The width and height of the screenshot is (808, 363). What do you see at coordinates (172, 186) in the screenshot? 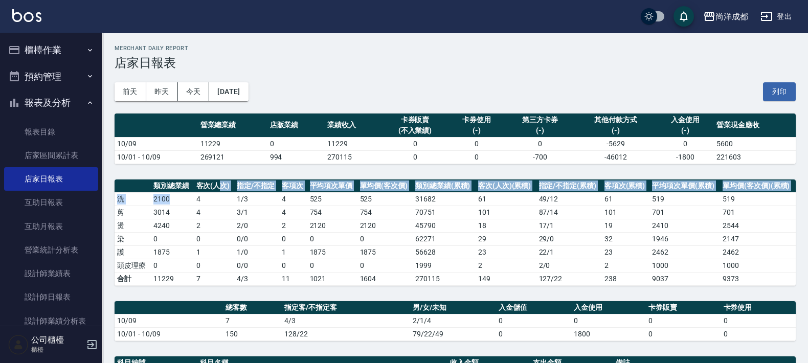
I see `th: 類別總業績` at bounding box center [172, 186].